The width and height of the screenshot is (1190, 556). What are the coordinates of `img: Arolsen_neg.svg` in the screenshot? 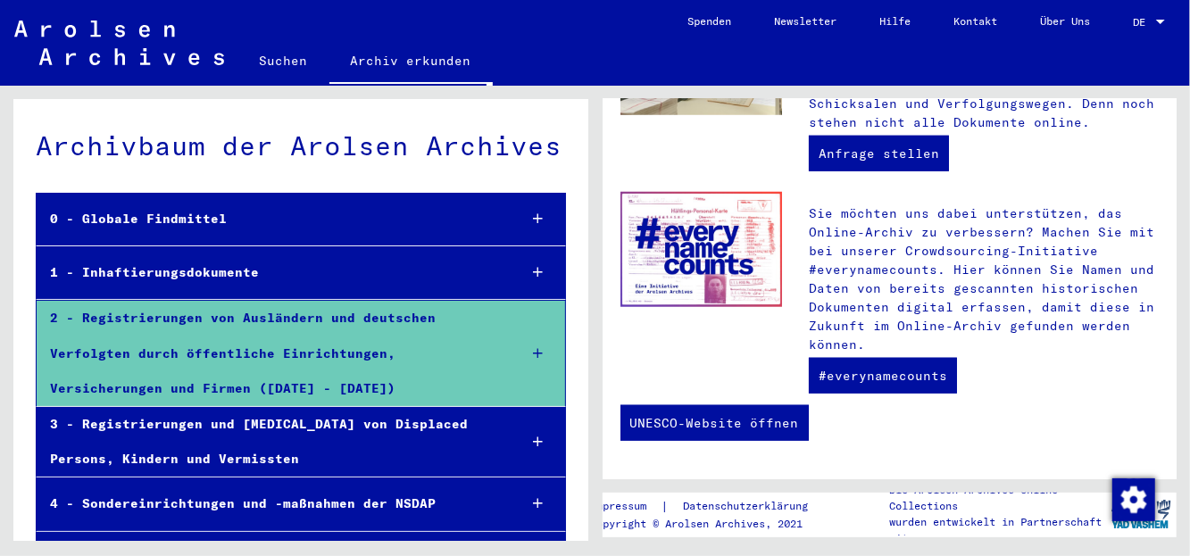 It's located at (119, 43).